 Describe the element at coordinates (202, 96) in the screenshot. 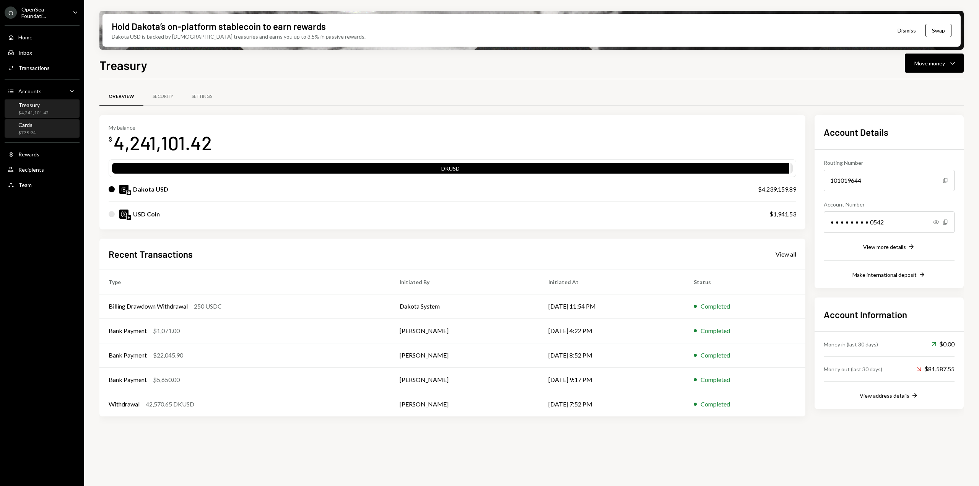

I see `div: Settings` at that location.